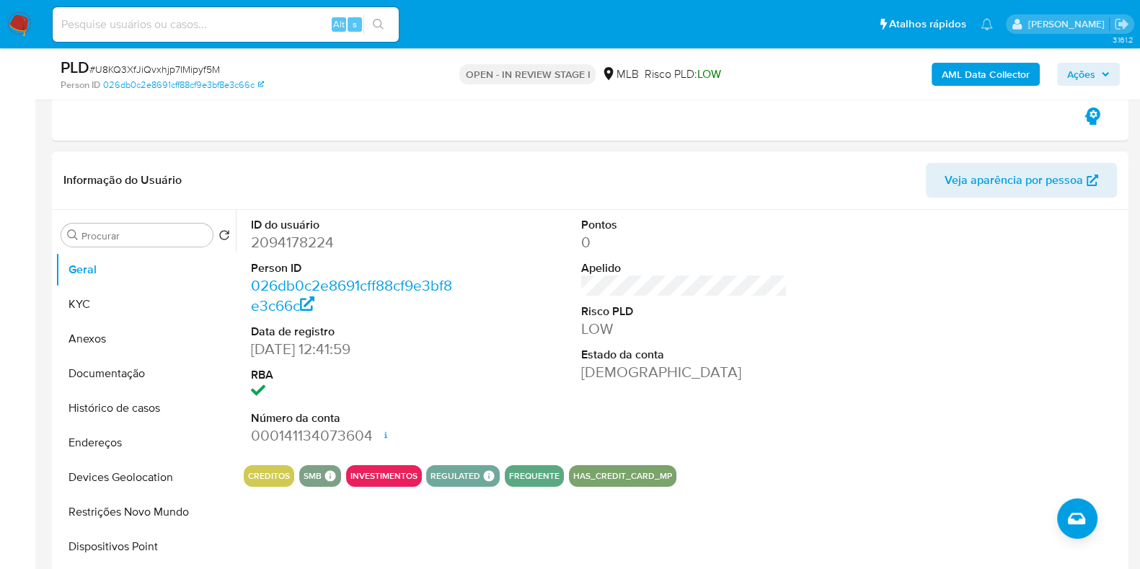 This screenshot has height=569, width=1140. What do you see at coordinates (986, 24) in the screenshot?
I see `a: Notificações` at bounding box center [986, 24].